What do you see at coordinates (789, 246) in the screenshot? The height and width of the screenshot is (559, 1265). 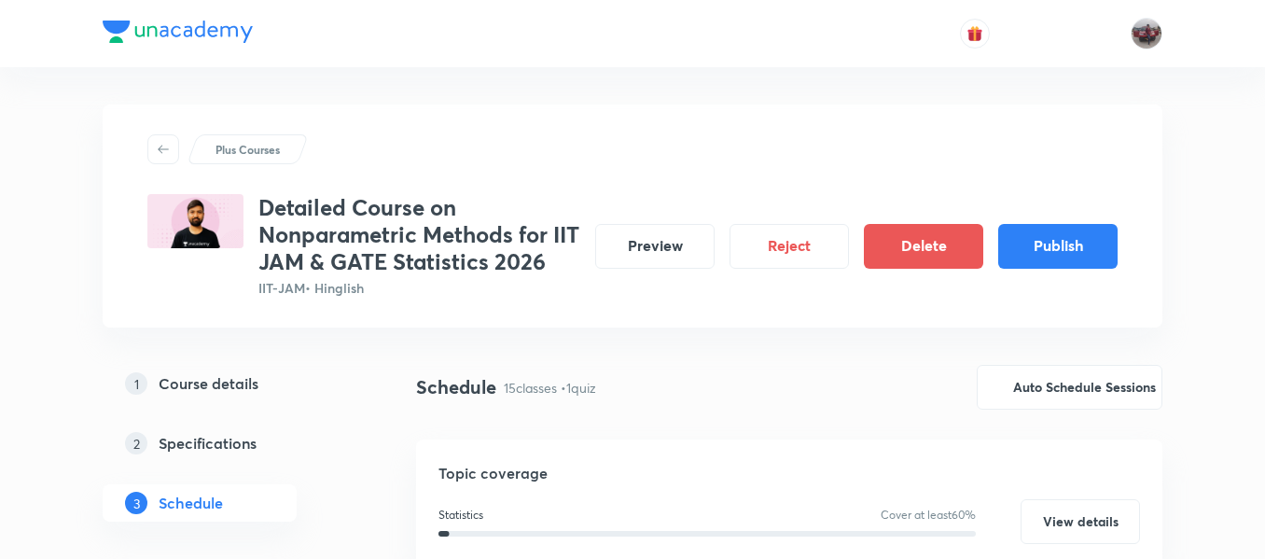 I see `button: Reject` at bounding box center [789, 246].